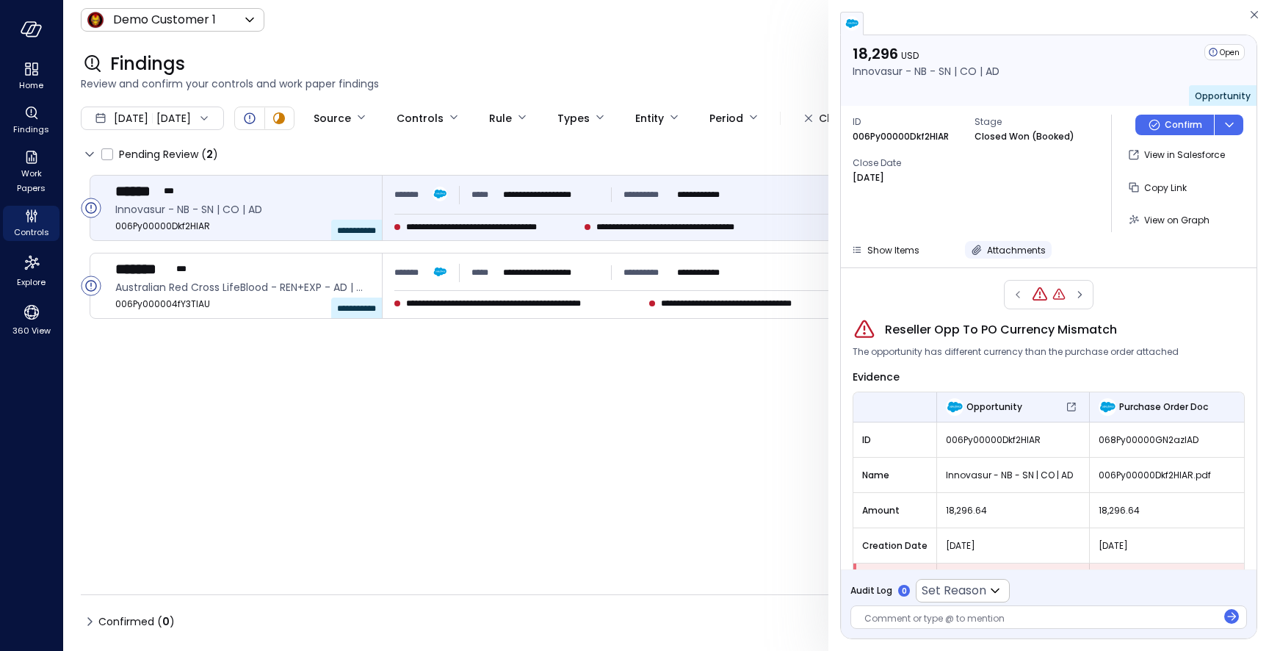  What do you see at coordinates (574, 118) in the screenshot?
I see `div: Types` at bounding box center [574, 118].